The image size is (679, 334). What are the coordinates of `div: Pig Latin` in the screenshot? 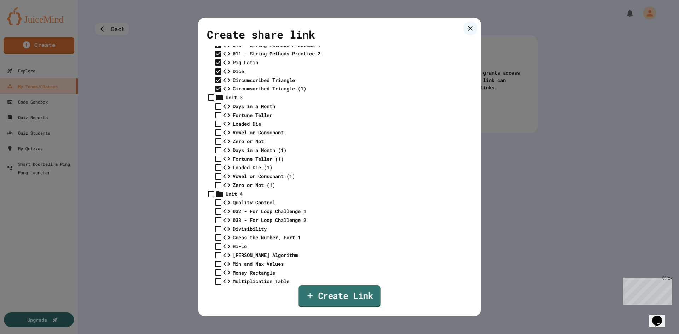 It's located at (245, 62).